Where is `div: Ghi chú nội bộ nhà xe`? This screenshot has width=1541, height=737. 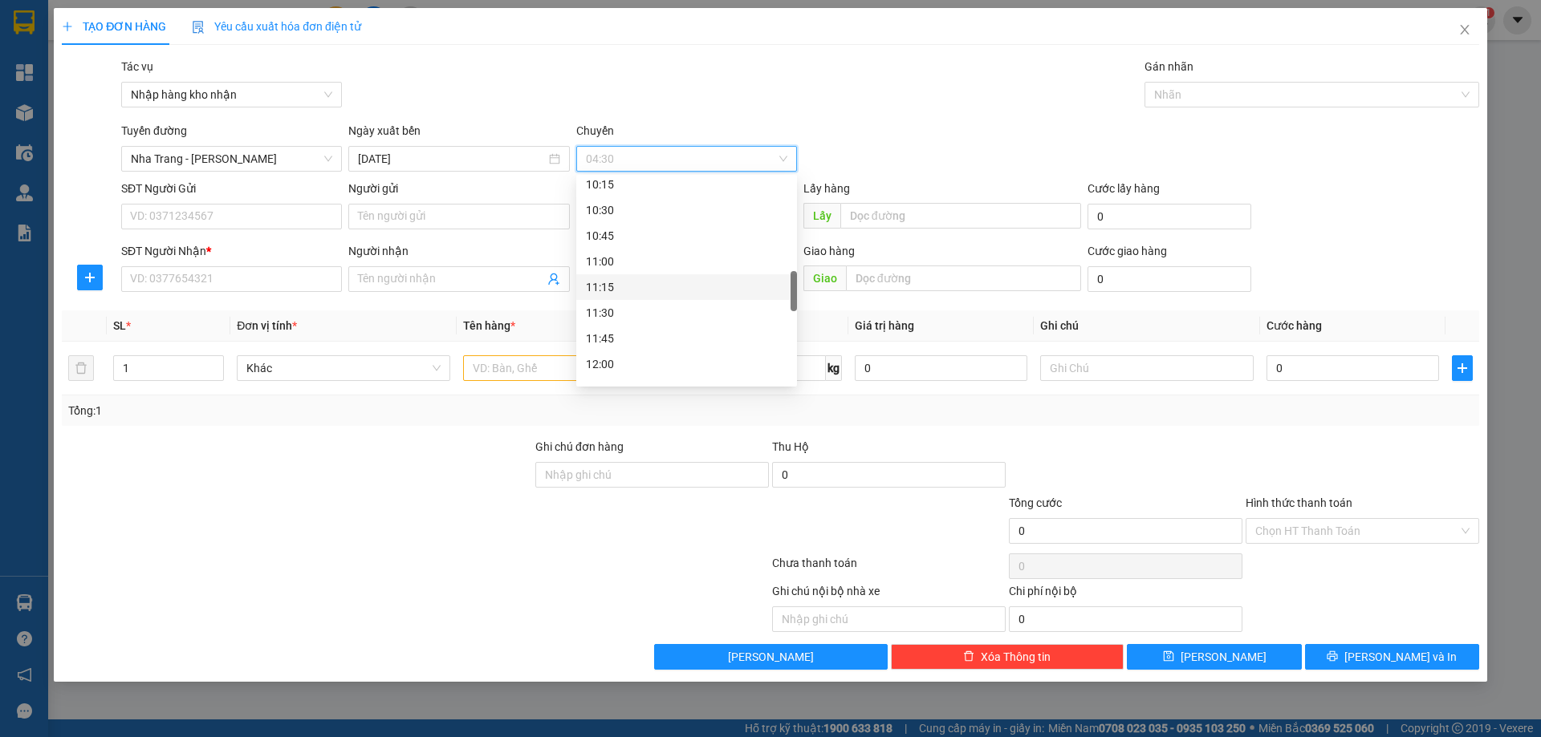 div: Ghi chú nội bộ nhà xe is located at coordinates (888, 595).